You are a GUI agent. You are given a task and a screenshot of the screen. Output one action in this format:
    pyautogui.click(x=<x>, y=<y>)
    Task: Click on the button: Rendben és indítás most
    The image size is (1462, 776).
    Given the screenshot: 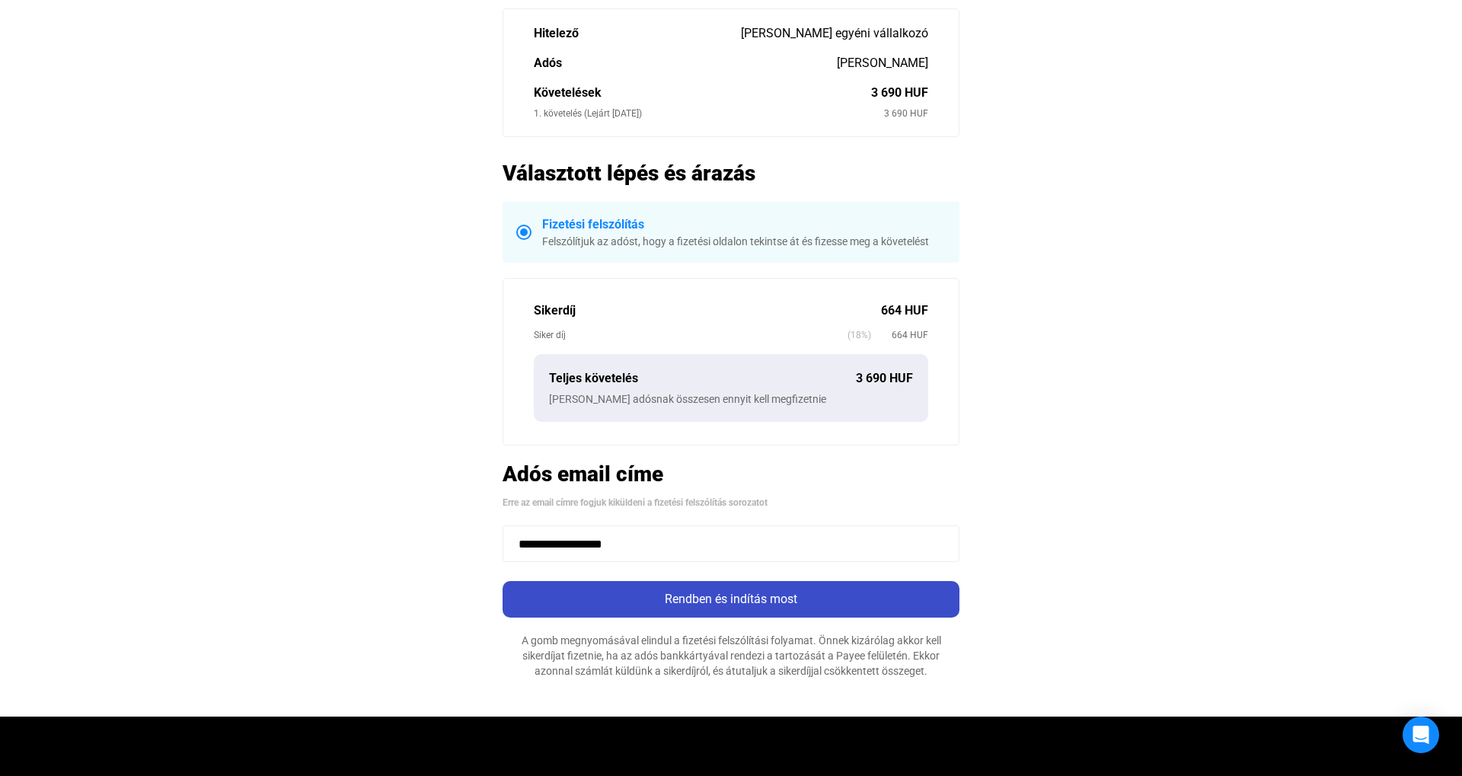 What is the action you would take?
    pyautogui.click(x=731, y=599)
    